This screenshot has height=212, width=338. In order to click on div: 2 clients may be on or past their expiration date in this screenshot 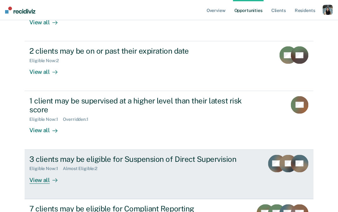, I will do `click(141, 51)`.